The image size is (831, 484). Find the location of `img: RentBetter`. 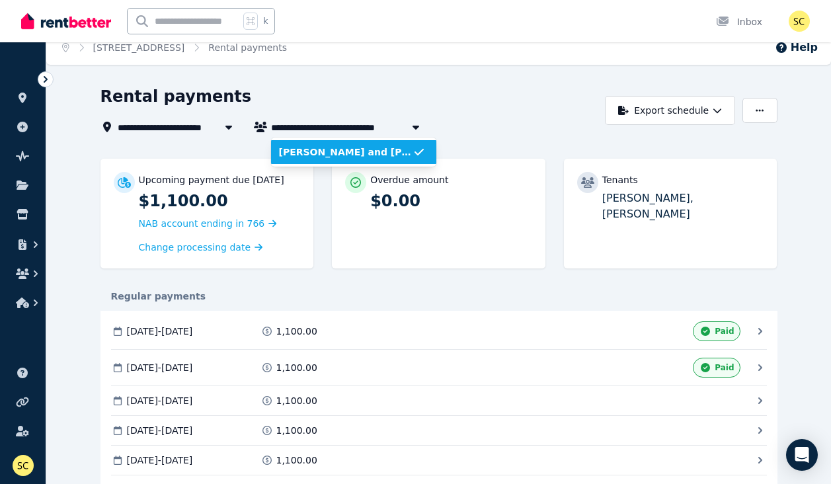

img: RentBetter is located at coordinates (66, 21).